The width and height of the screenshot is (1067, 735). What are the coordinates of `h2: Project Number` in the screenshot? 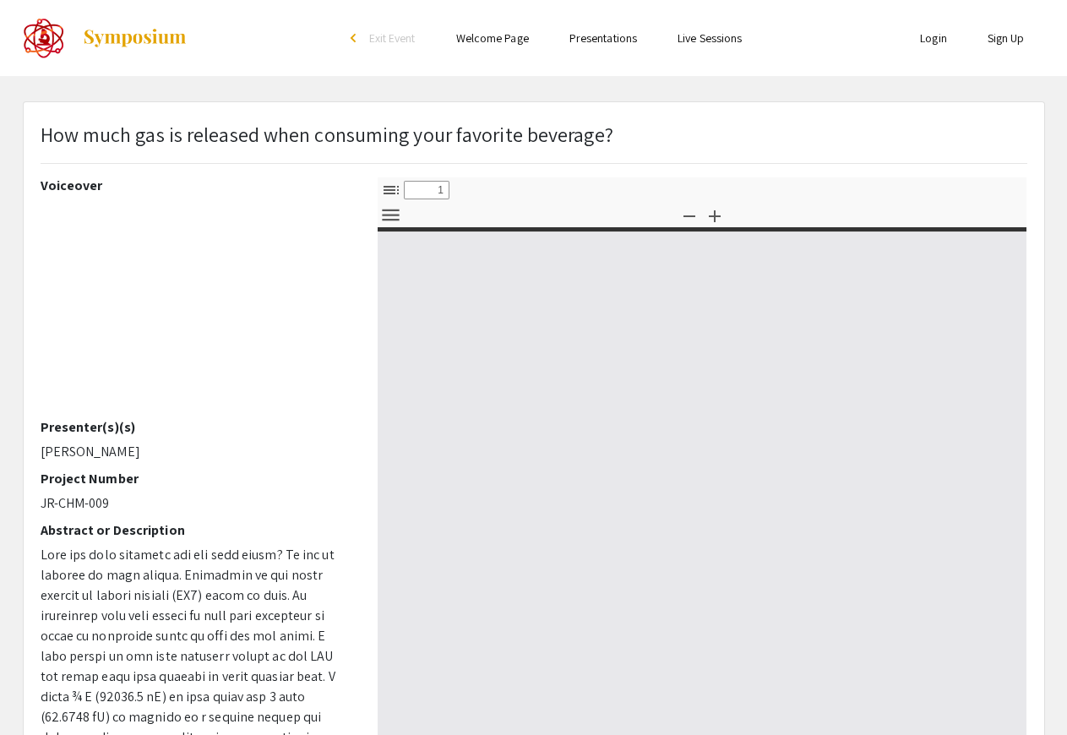 It's located at (196, 478).